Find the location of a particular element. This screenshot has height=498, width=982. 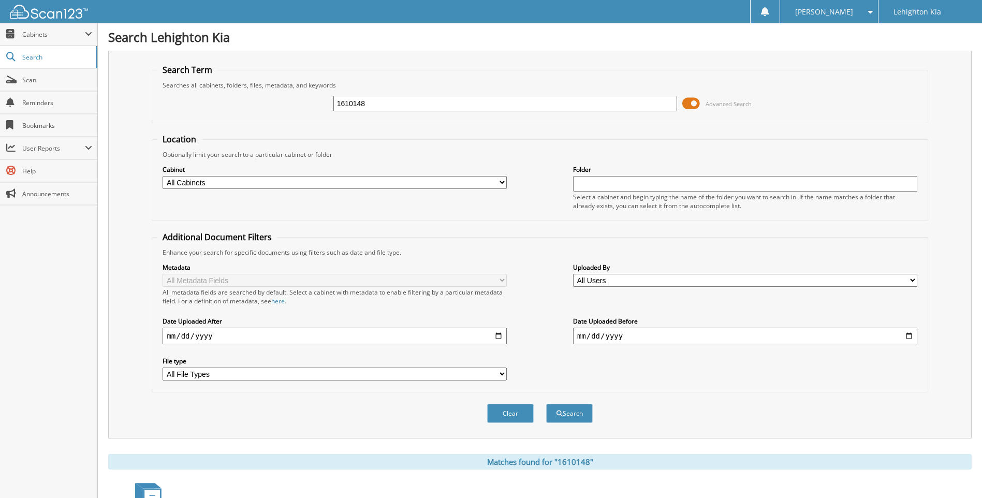

label: Uploaded By is located at coordinates (745, 267).